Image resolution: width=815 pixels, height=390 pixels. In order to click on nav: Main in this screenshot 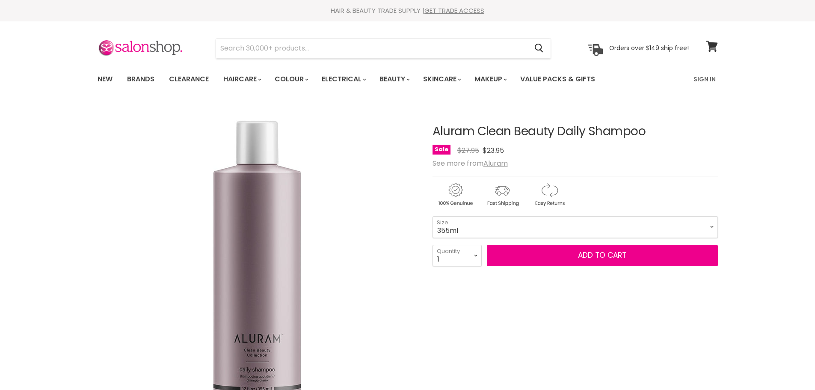, I will do `click(408, 79)`.